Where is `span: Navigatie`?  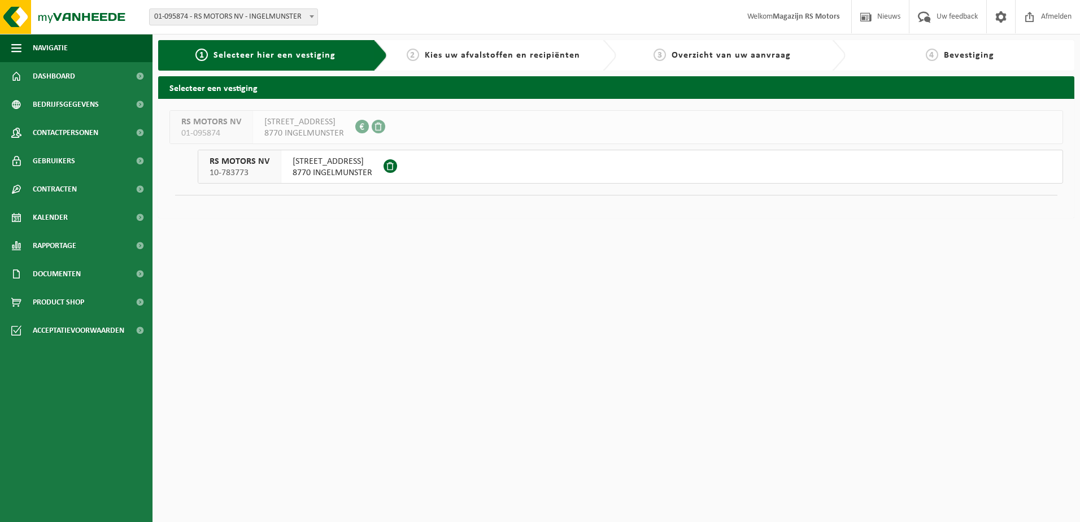
span: Navigatie is located at coordinates (50, 48).